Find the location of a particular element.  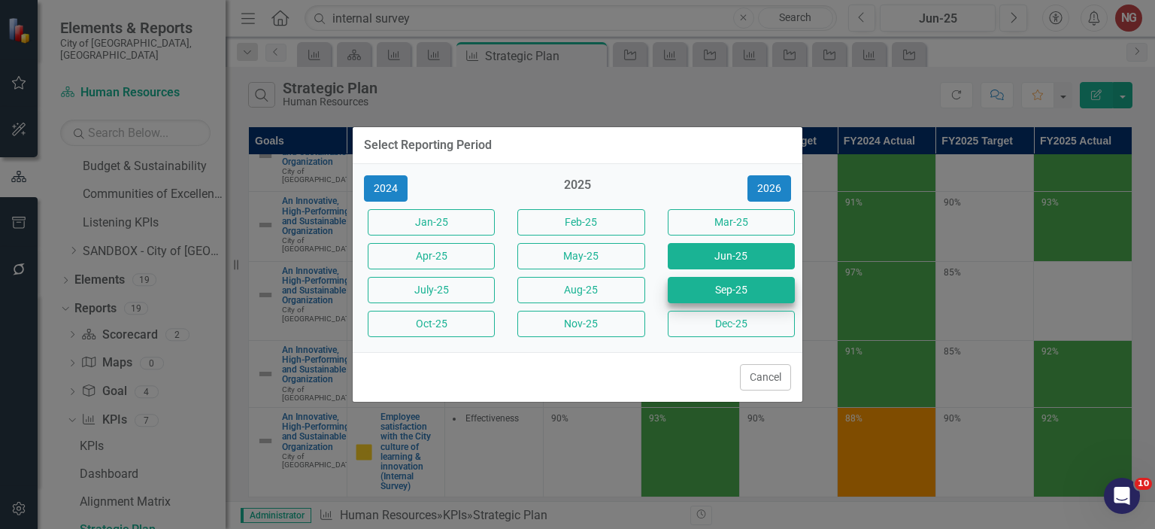

button: Cancel is located at coordinates (766, 377).